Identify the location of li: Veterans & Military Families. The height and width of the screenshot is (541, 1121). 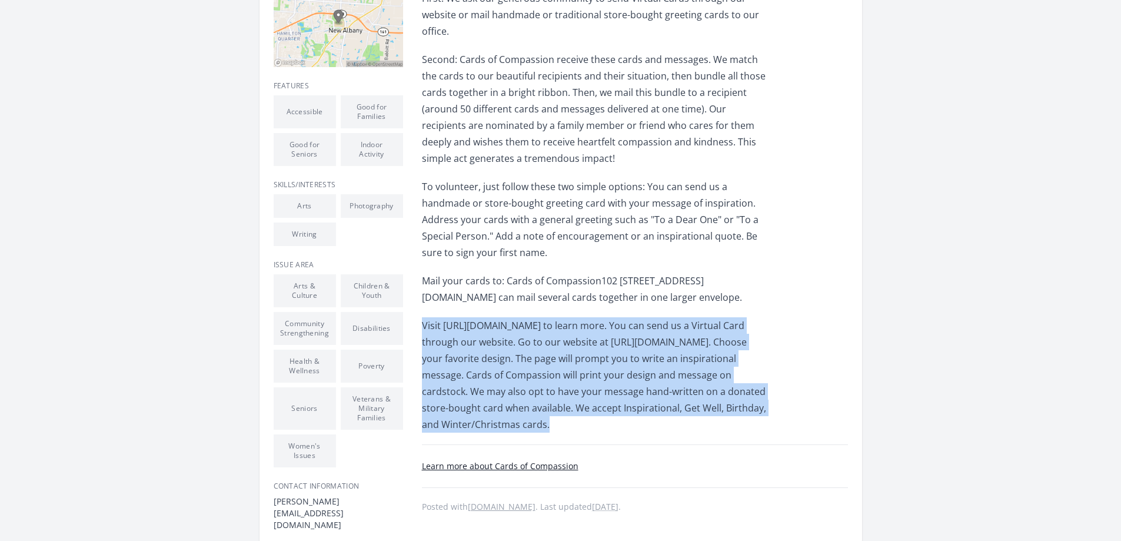
(372, 408).